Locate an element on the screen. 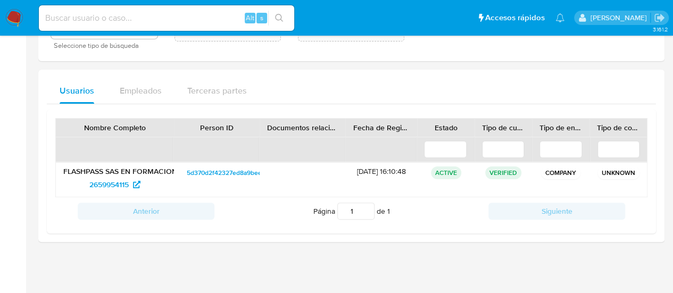  span: s is located at coordinates (262, 18).